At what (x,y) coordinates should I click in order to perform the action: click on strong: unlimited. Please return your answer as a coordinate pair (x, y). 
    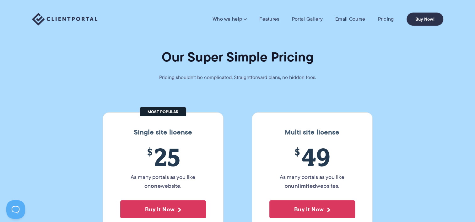
    Looking at the image, I should click on (303, 186).